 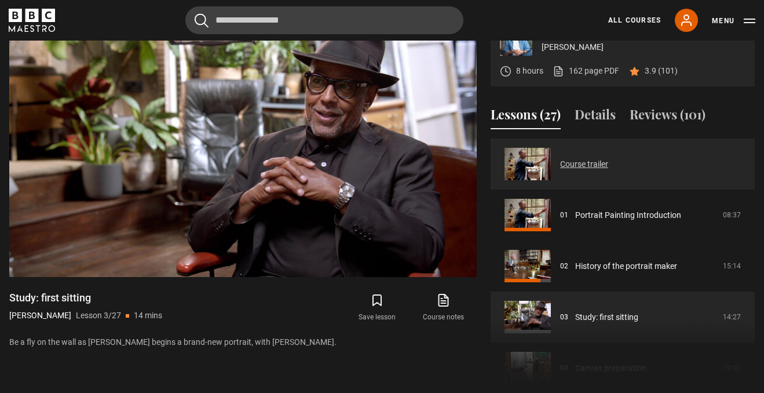 What do you see at coordinates (444, 308) in the screenshot?
I see `a: Course notes` at bounding box center [444, 308].